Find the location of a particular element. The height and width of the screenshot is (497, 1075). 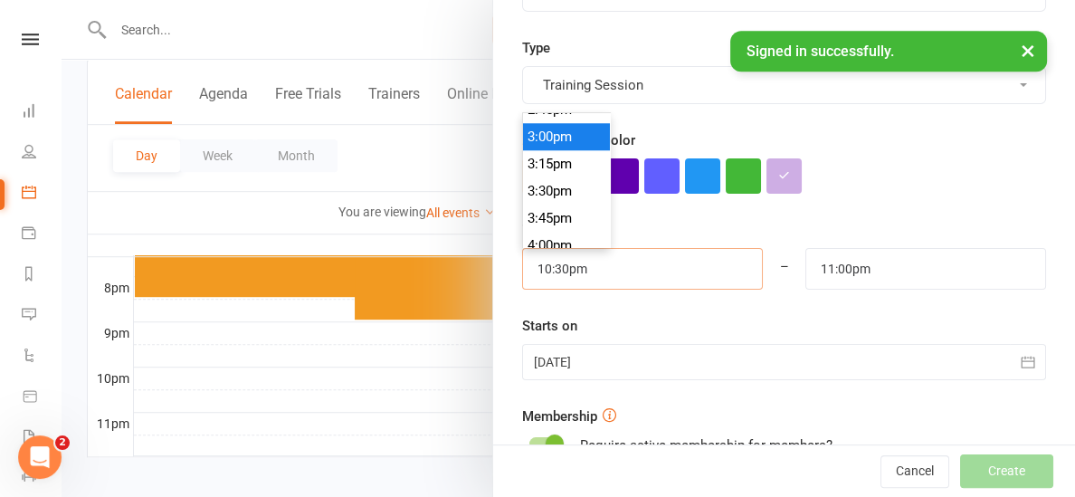

li: 3:15pm is located at coordinates (567, 164).